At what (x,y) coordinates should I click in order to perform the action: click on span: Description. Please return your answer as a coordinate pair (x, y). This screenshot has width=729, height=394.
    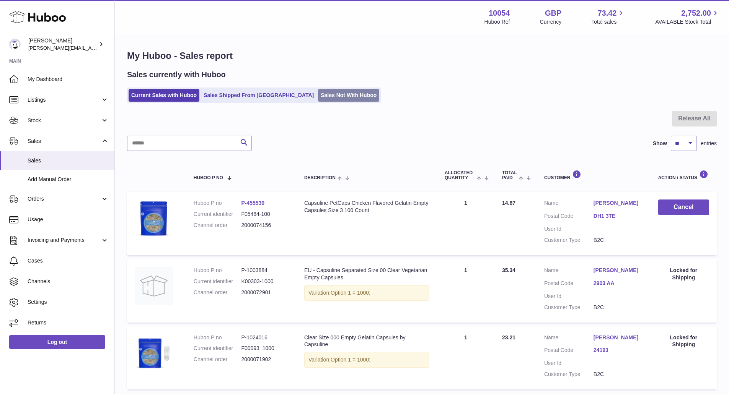
    Looking at the image, I should click on (320, 178).